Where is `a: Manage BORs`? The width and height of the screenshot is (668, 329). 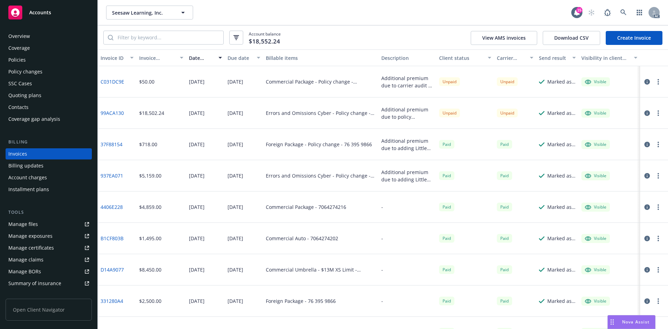
a: Manage BORs is located at coordinates (49, 271).